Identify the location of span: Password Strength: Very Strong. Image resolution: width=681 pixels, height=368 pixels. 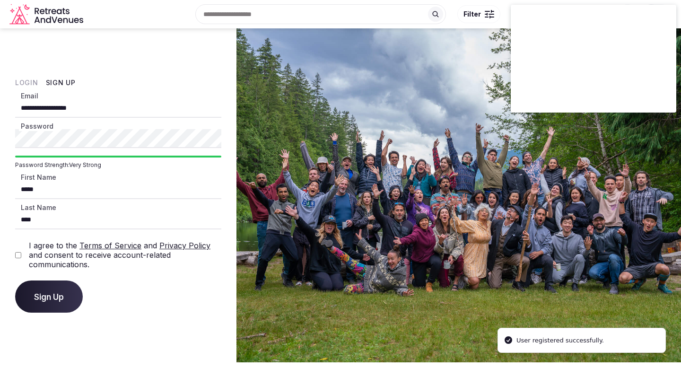
(118, 165).